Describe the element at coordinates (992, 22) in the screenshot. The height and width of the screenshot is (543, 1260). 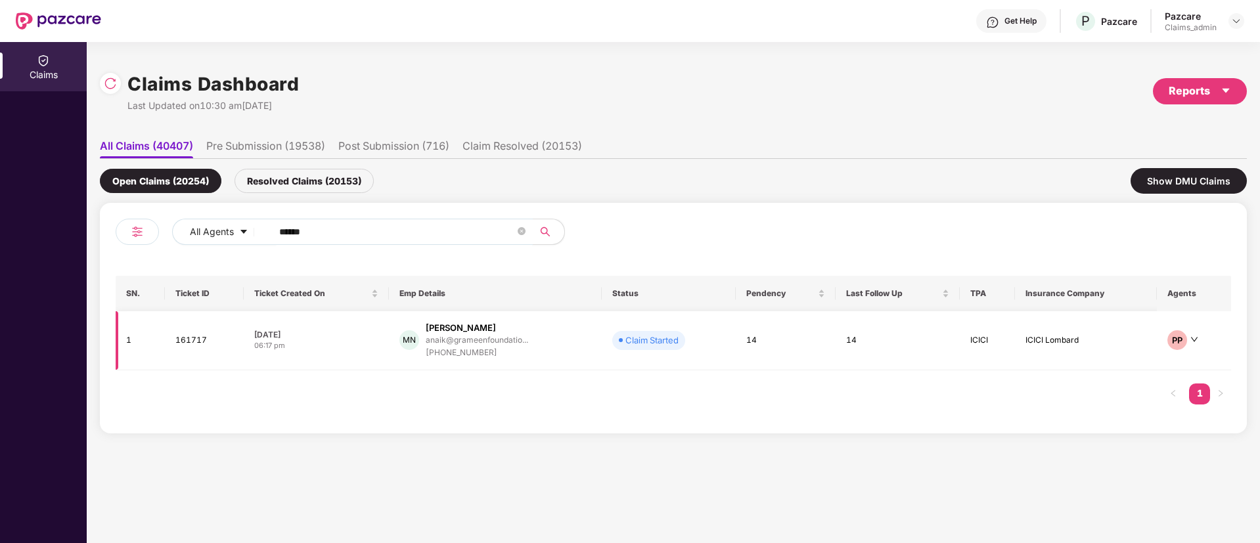
I see `img: svg+xml;base64,PHN2ZyBpZD0iSGVscC0zMngzMiIgeG1sbnM9Imh0dHA6Ly93d3cudzMub3JnLzIwMDAvc3ZnIiB3aWR0aD...` at that location.